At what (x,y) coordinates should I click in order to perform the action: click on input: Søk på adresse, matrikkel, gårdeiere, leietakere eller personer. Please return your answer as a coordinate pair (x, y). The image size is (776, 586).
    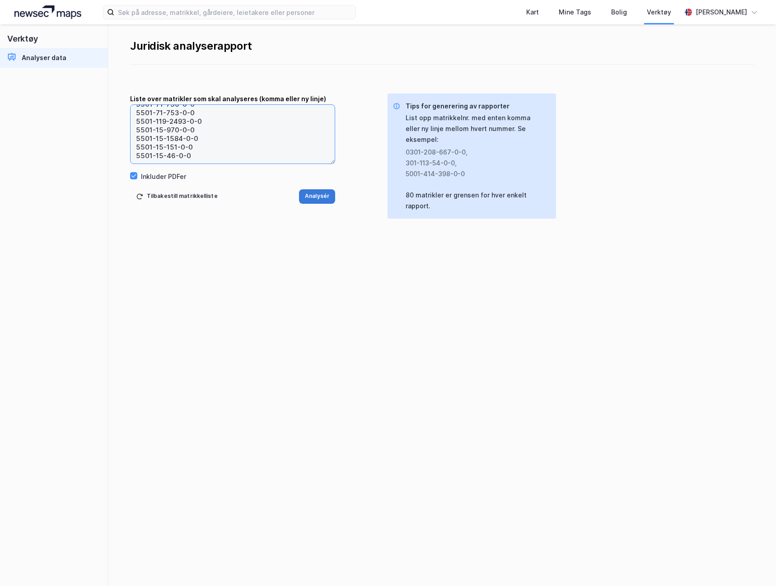
    Looking at the image, I should click on (235, 12).